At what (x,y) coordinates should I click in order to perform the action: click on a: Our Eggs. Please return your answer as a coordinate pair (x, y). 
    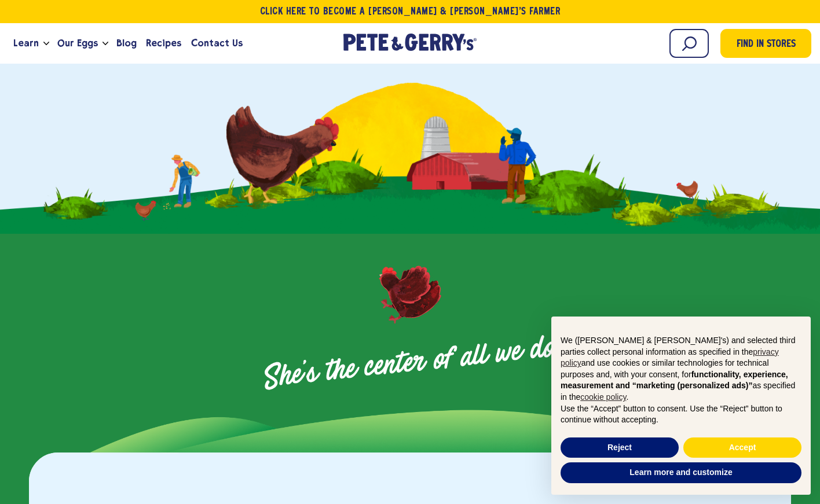
    Looking at the image, I should click on (78, 43).